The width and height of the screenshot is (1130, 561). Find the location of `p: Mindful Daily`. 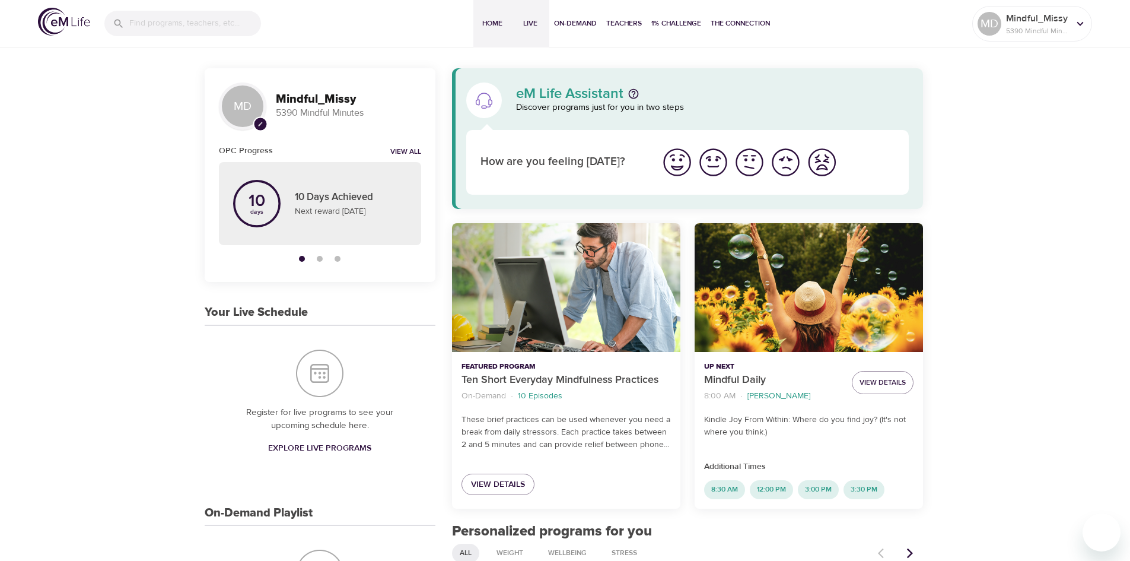

p: Mindful Daily is located at coordinates (773, 380).